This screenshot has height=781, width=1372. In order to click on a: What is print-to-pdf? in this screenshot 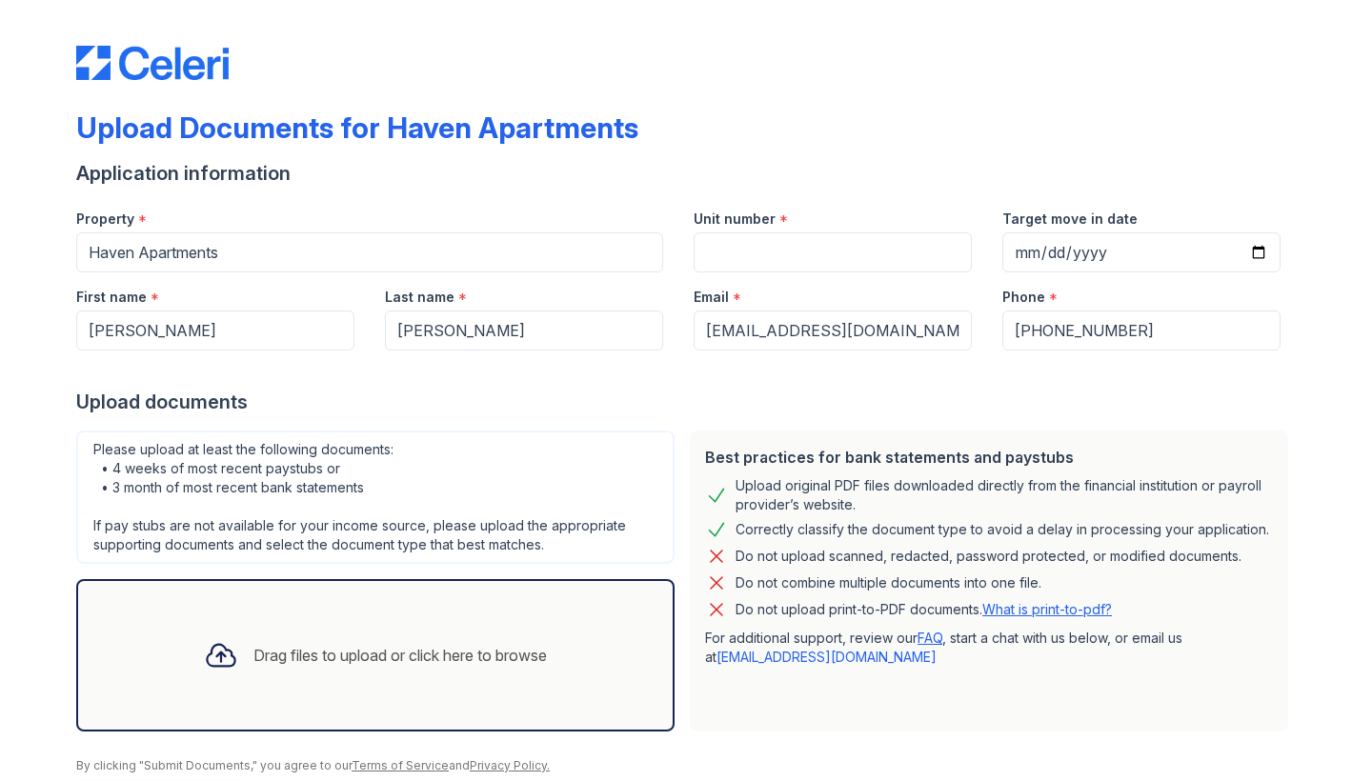, I will do `click(1047, 609)`.